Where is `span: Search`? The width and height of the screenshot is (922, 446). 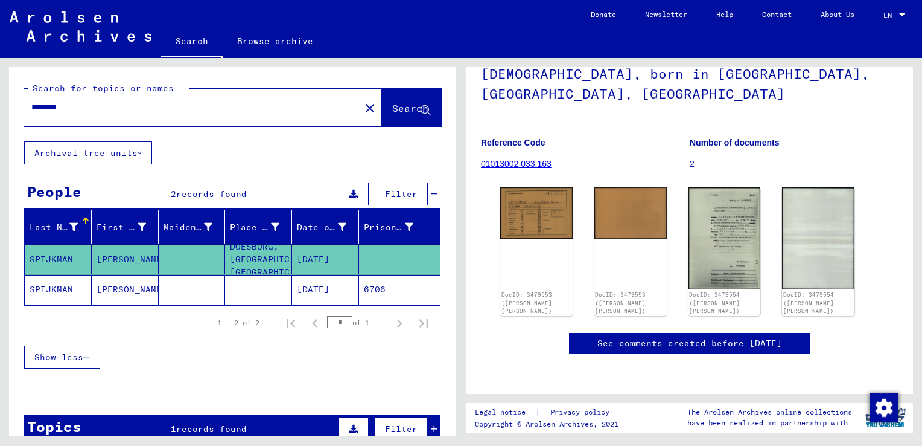 span: Search is located at coordinates (411, 108).